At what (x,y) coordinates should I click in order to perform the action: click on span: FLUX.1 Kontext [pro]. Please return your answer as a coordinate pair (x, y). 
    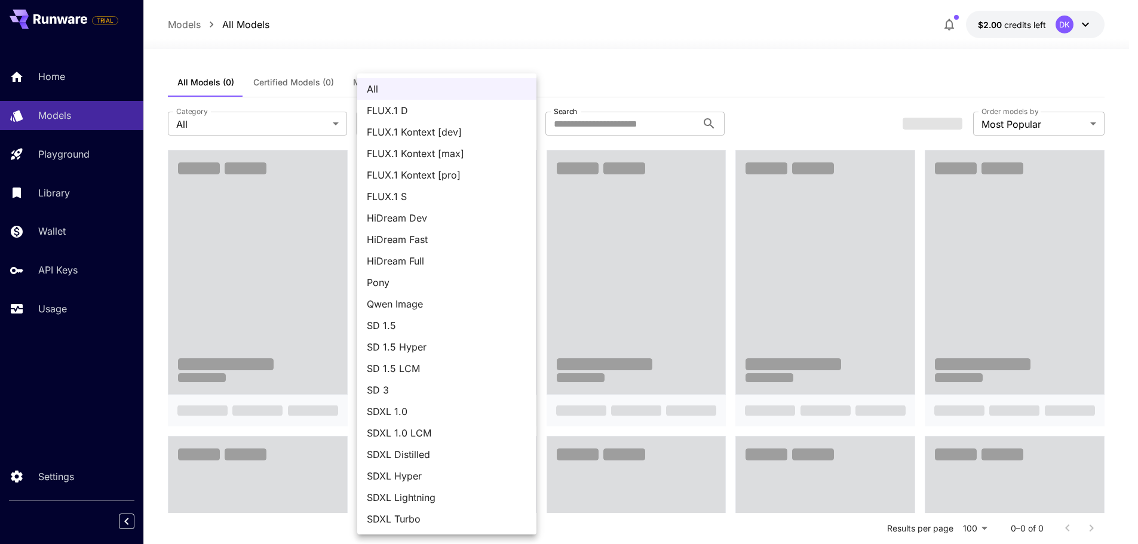
    Looking at the image, I should click on (447, 175).